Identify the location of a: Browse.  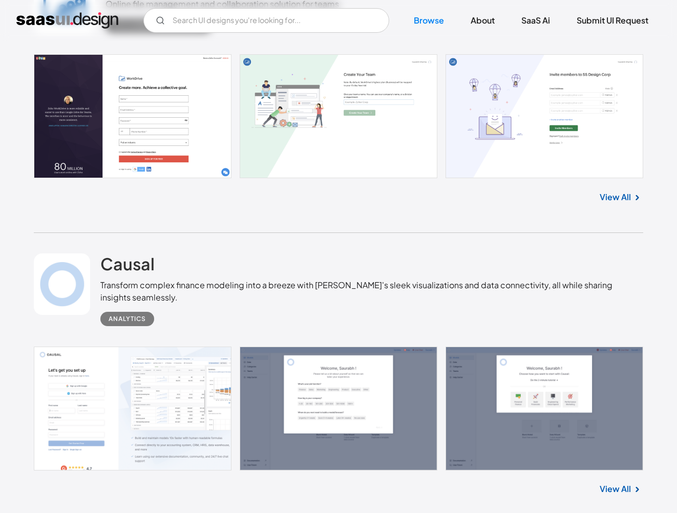
(429, 20).